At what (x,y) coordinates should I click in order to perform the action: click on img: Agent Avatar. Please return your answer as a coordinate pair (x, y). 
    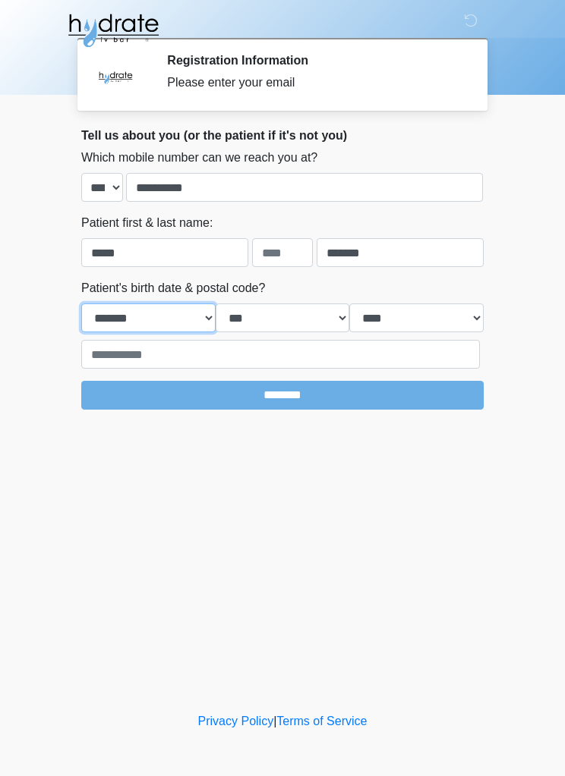
    Looking at the image, I should click on (115, 76).